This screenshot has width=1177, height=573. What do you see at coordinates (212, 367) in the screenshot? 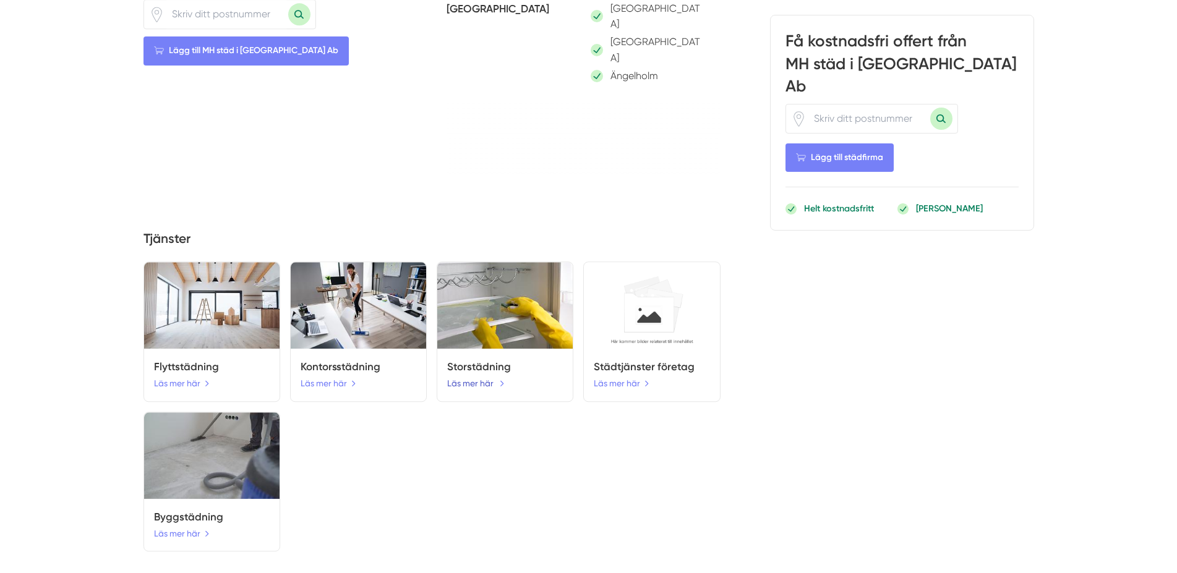
I see `h5: Flyttstädning` at bounding box center [212, 367].